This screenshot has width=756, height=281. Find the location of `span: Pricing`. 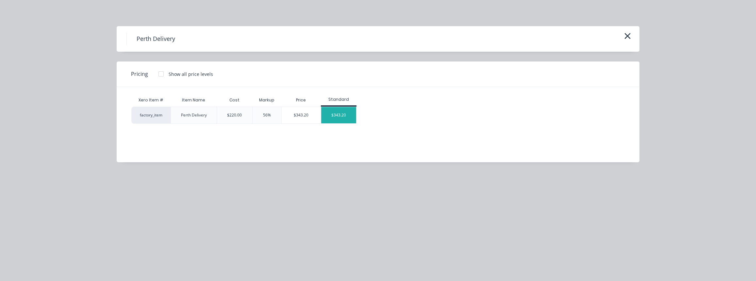

span: Pricing is located at coordinates (139, 74).